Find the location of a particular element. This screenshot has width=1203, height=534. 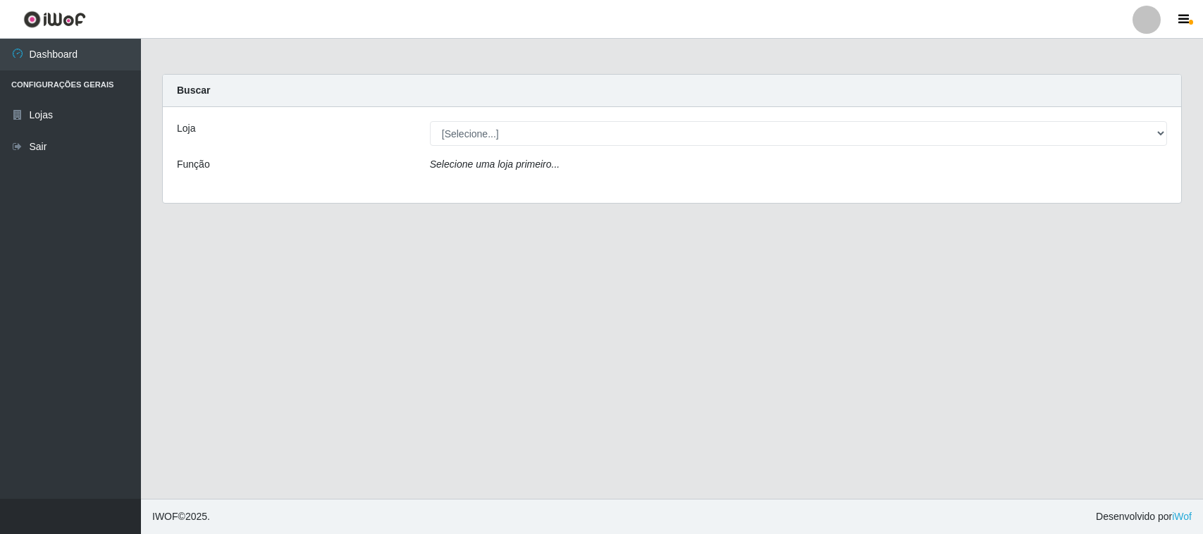

label: Loja is located at coordinates (186, 128).